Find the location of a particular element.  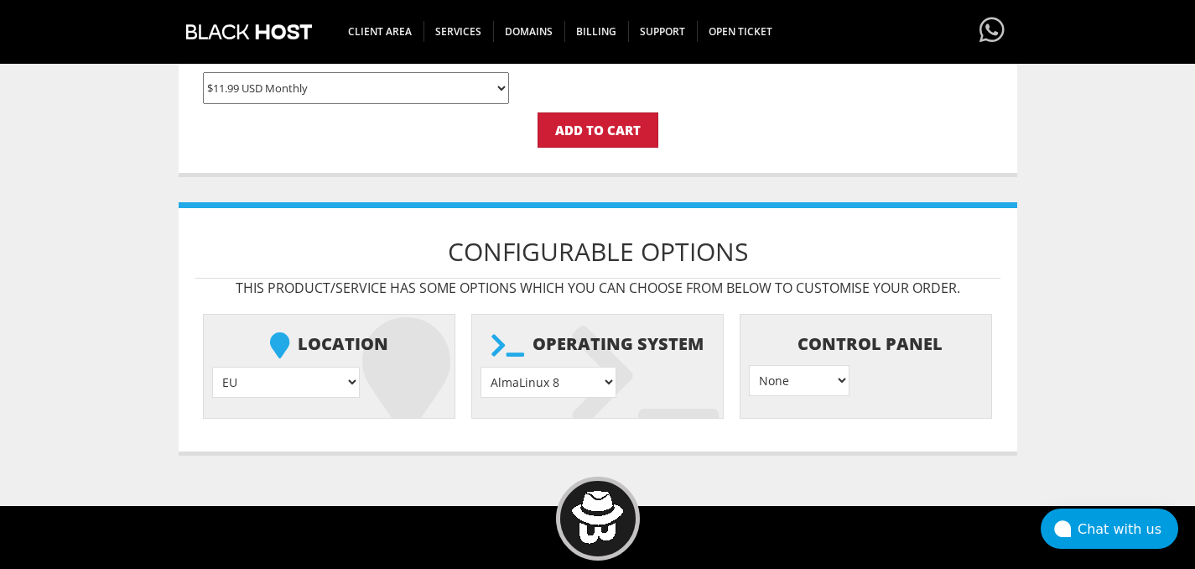

b: Location is located at coordinates (329, 345).